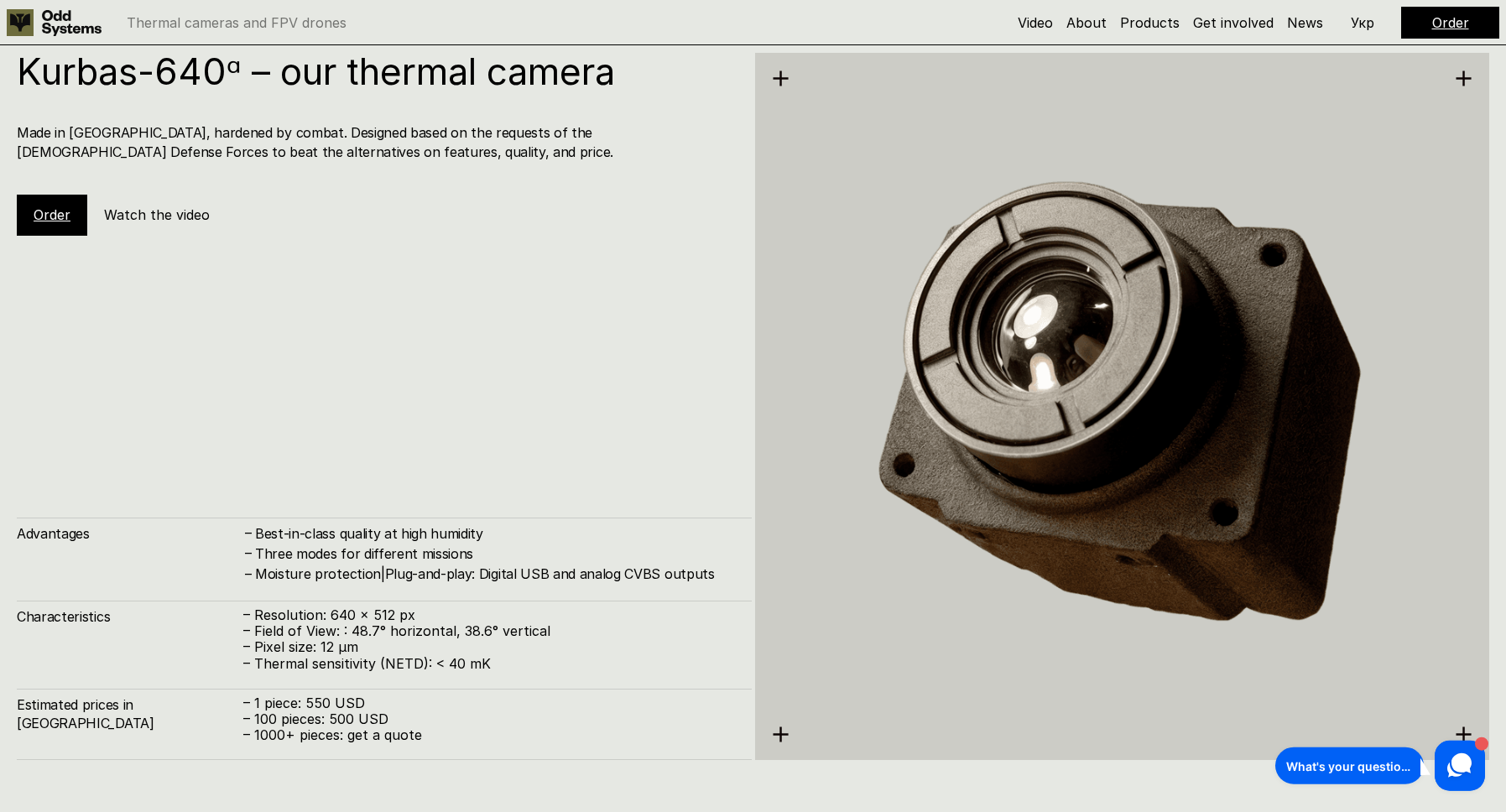 The height and width of the screenshot is (812, 1506). What do you see at coordinates (495, 534) in the screenshot?
I see `h4: Best-in-class quality at high humidity` at bounding box center [495, 534].